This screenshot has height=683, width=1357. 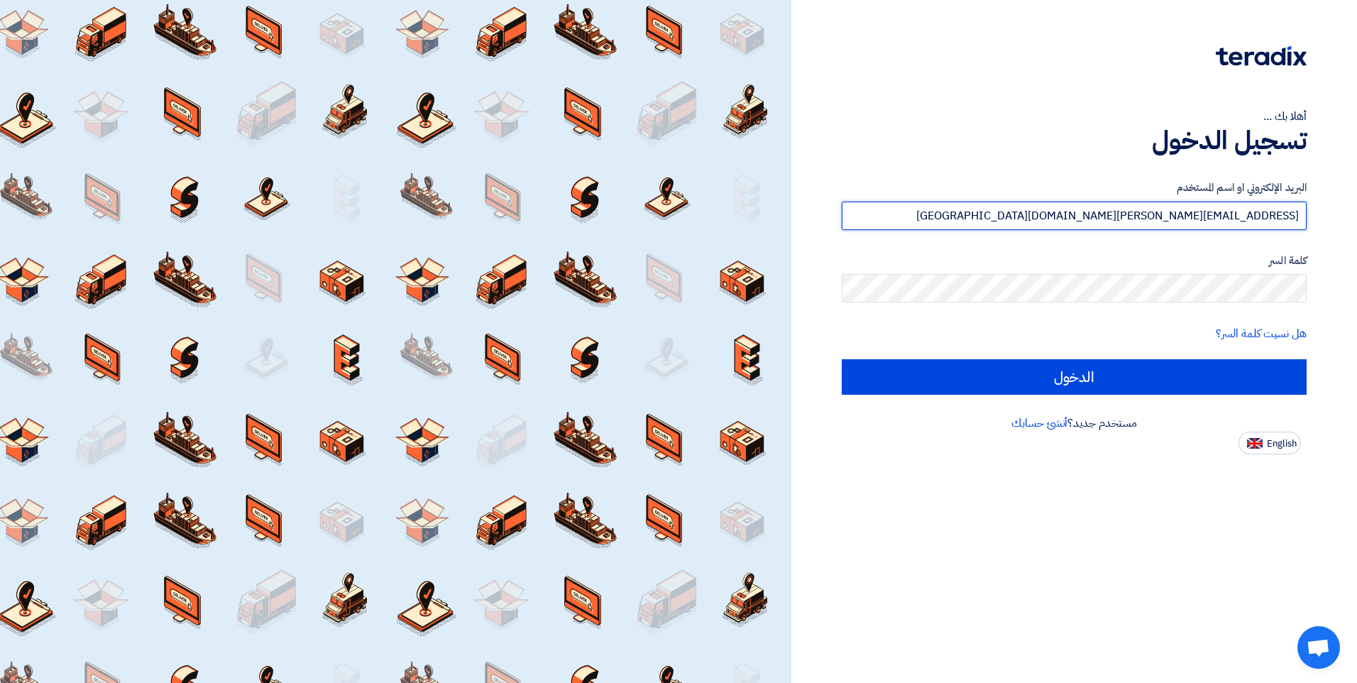 I want to click on span: English, so click(x=1281, y=443).